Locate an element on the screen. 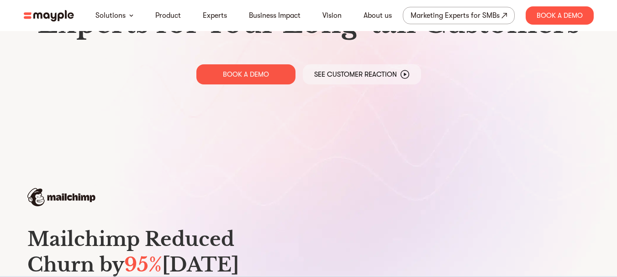  a: Product is located at coordinates (168, 16).